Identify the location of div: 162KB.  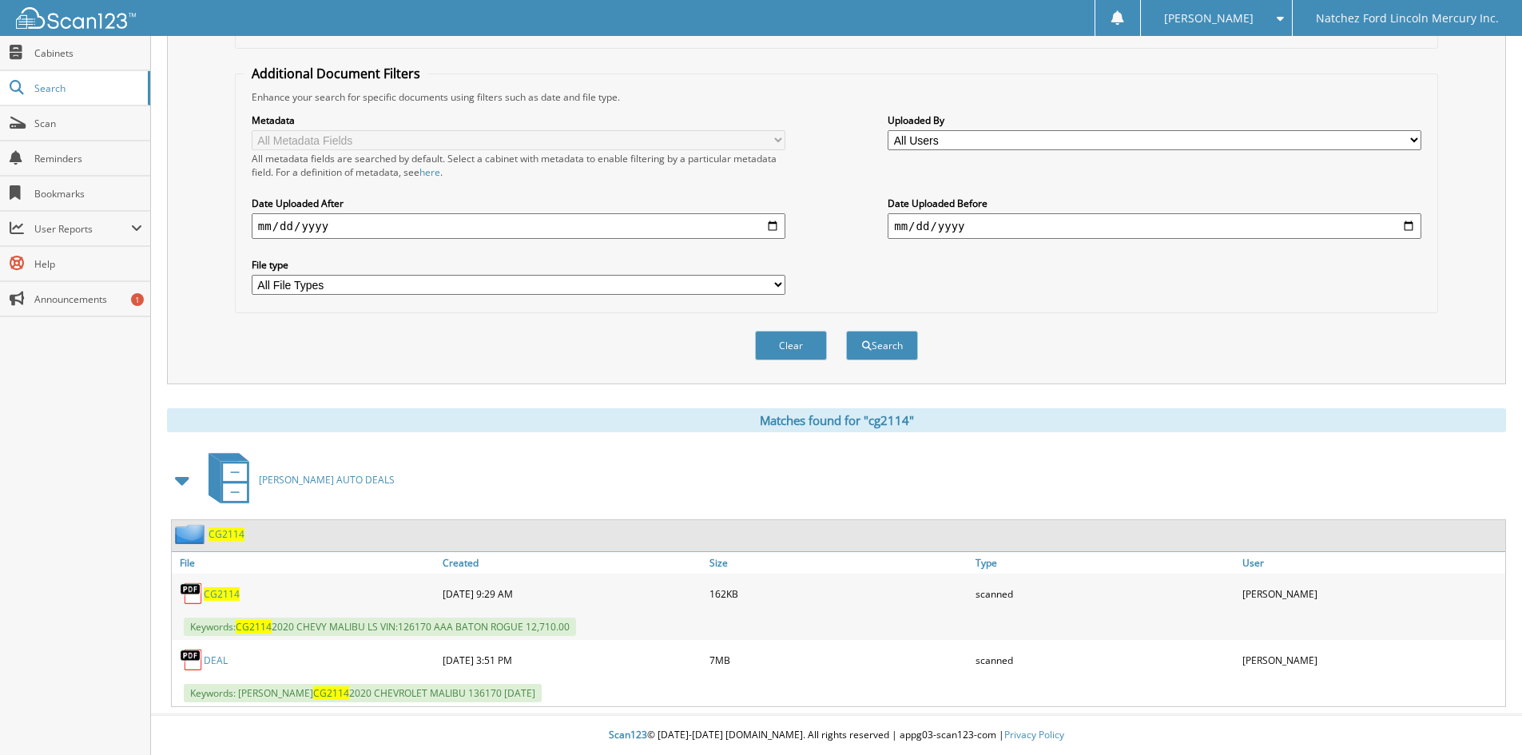
(839, 594).